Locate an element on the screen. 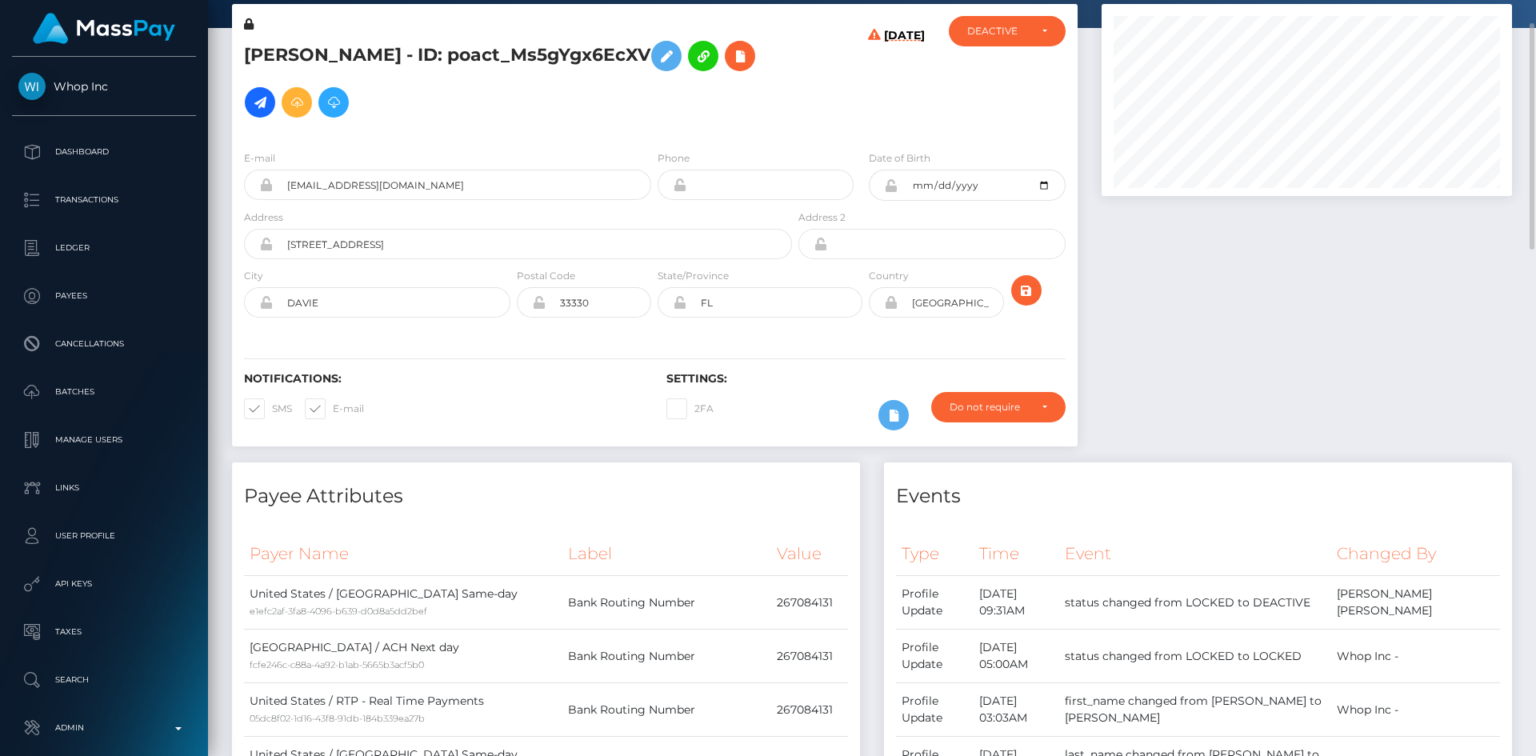 This screenshot has width=1536, height=756. th: Changed By is located at coordinates (1415, 553).